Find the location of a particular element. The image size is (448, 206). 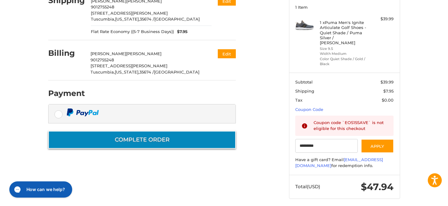

li: Color Quiet Shade / Gold / Black is located at coordinates (343, 61).